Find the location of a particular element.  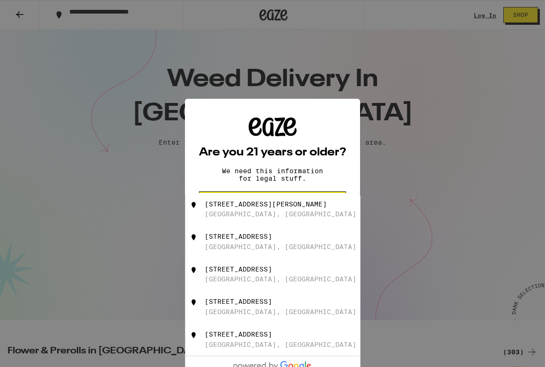

img: 1710 Millenia Avenue is located at coordinates (194, 238).